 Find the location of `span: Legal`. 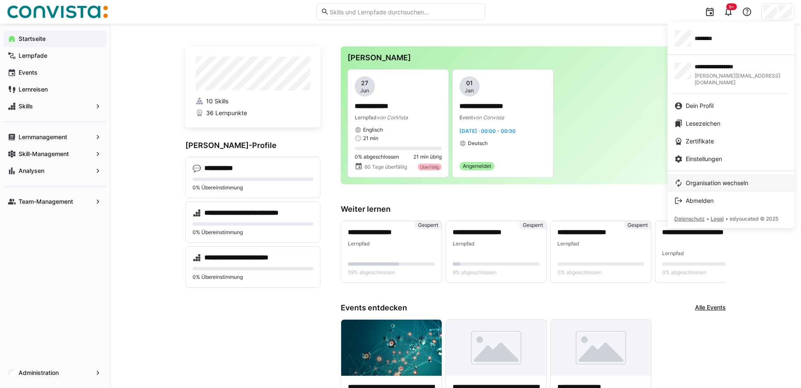

span: Legal is located at coordinates (717, 219).